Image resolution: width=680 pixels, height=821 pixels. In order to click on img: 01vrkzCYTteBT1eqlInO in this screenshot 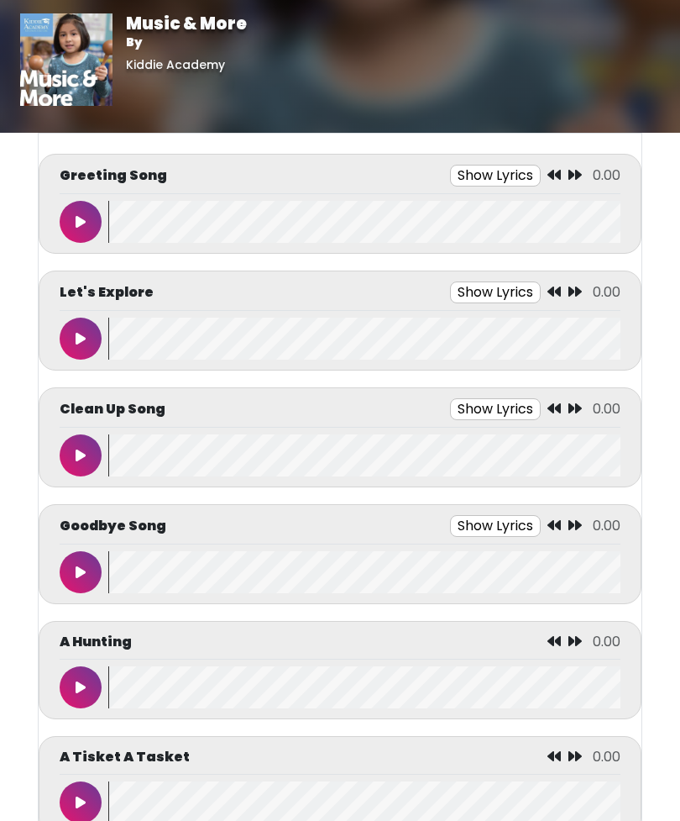, I will do `click(66, 60)`.